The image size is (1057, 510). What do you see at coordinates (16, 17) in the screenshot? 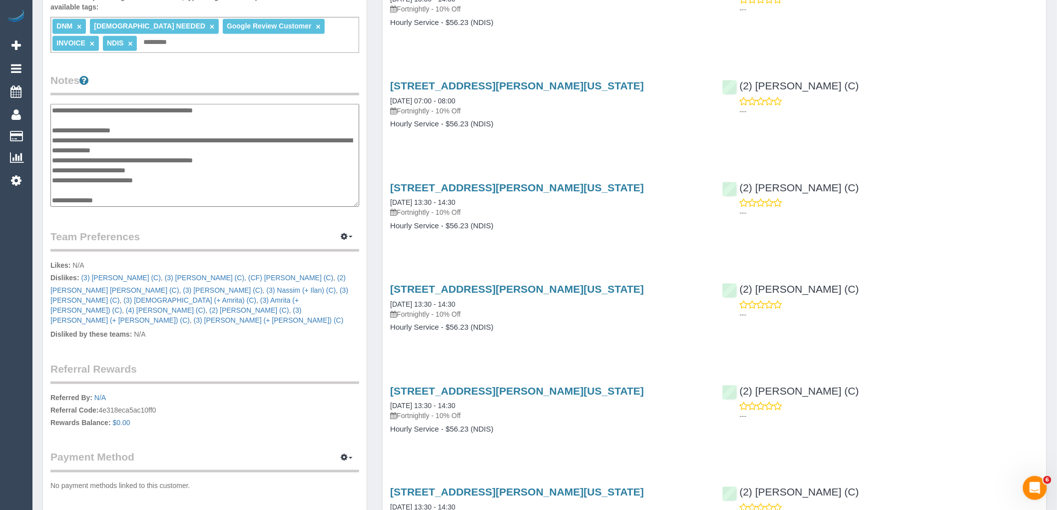
I see `a: Automaid Logo` at bounding box center [16, 17].